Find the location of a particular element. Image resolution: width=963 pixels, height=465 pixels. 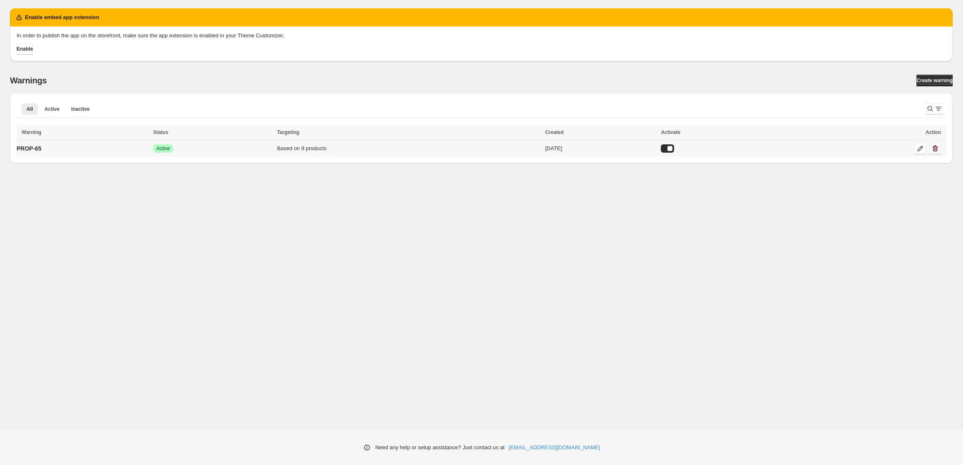

button: Enable is located at coordinates (24, 49).